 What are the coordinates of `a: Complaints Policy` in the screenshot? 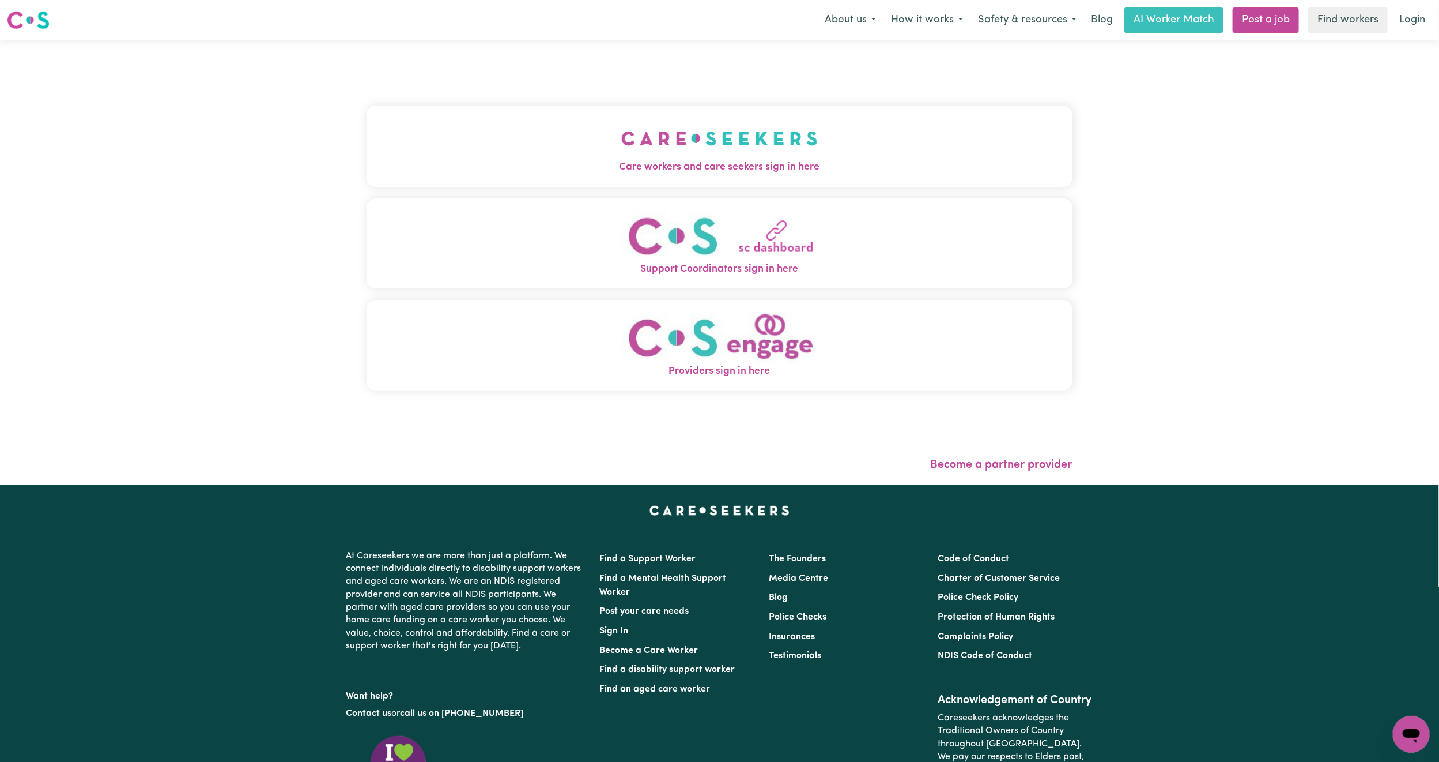 It's located at (975, 636).